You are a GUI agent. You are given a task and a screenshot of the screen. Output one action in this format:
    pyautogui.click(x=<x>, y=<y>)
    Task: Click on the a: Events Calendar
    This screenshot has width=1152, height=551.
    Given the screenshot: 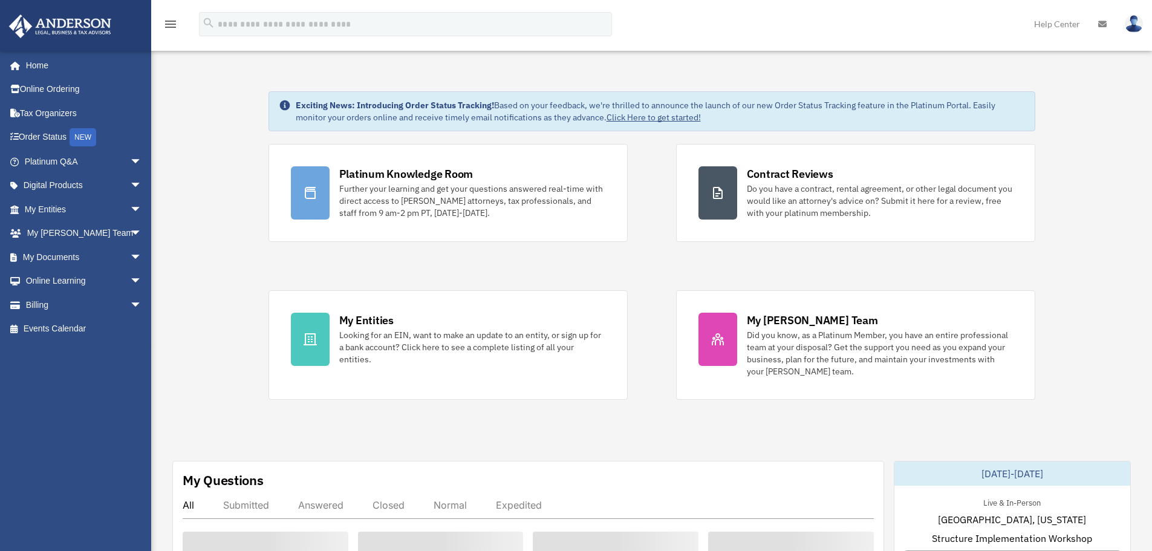 What is the action you would take?
    pyautogui.click(x=84, y=329)
    